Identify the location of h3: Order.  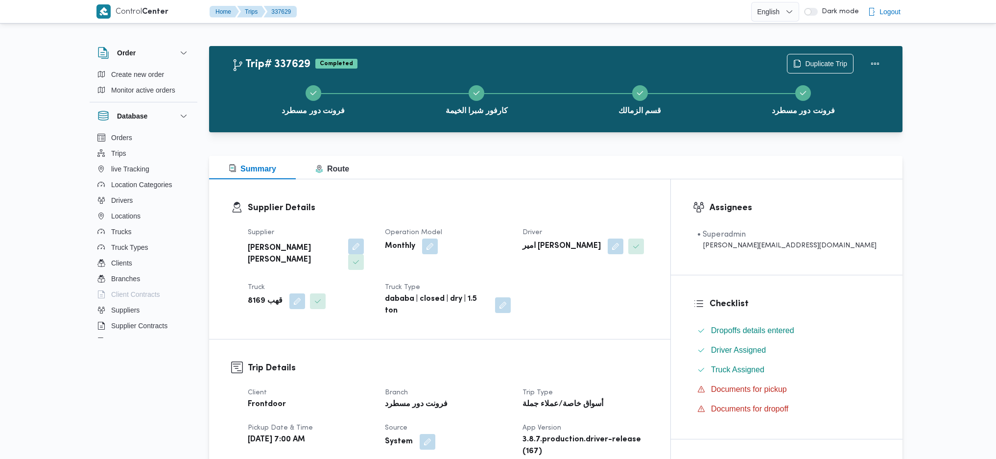
(126, 53).